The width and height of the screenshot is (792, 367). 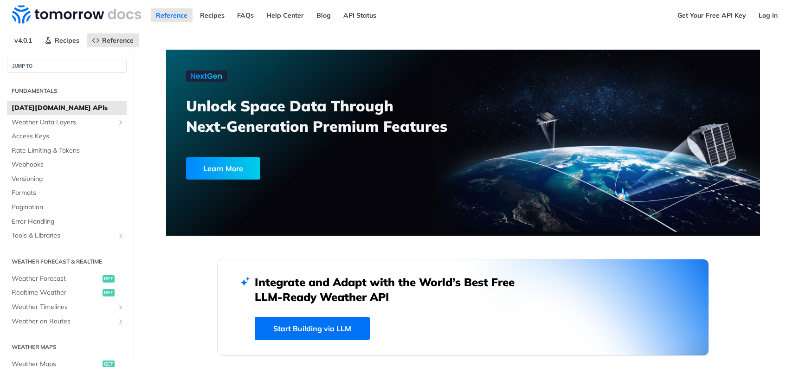 I want to click on span: Weather Data Layers, so click(x=63, y=122).